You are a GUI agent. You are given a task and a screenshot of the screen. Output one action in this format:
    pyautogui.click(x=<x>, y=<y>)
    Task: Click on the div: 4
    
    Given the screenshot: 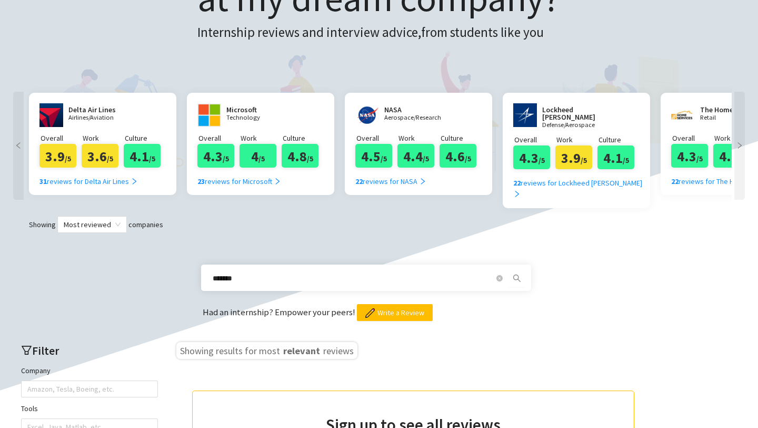 What is the action you would take?
    pyautogui.click(x=258, y=155)
    